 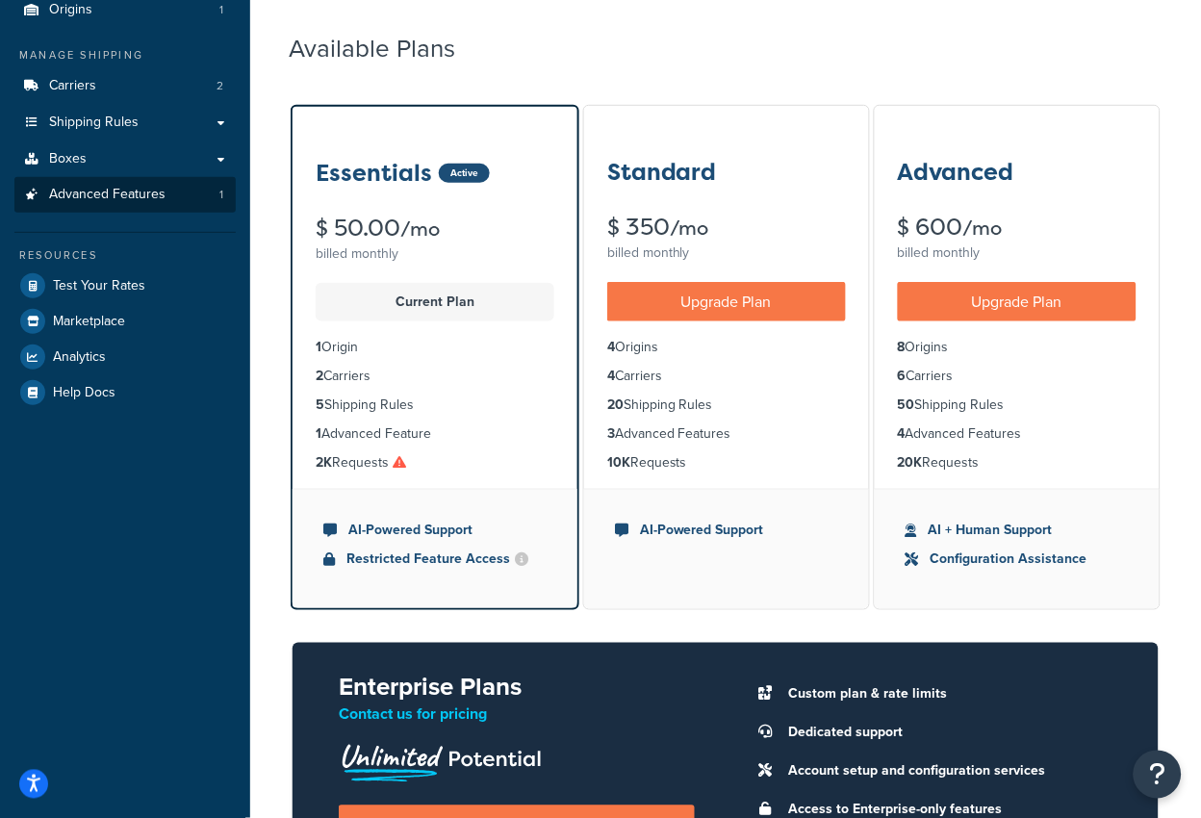 What do you see at coordinates (70, 10) in the screenshot?
I see `span: Origins` at bounding box center [70, 10].